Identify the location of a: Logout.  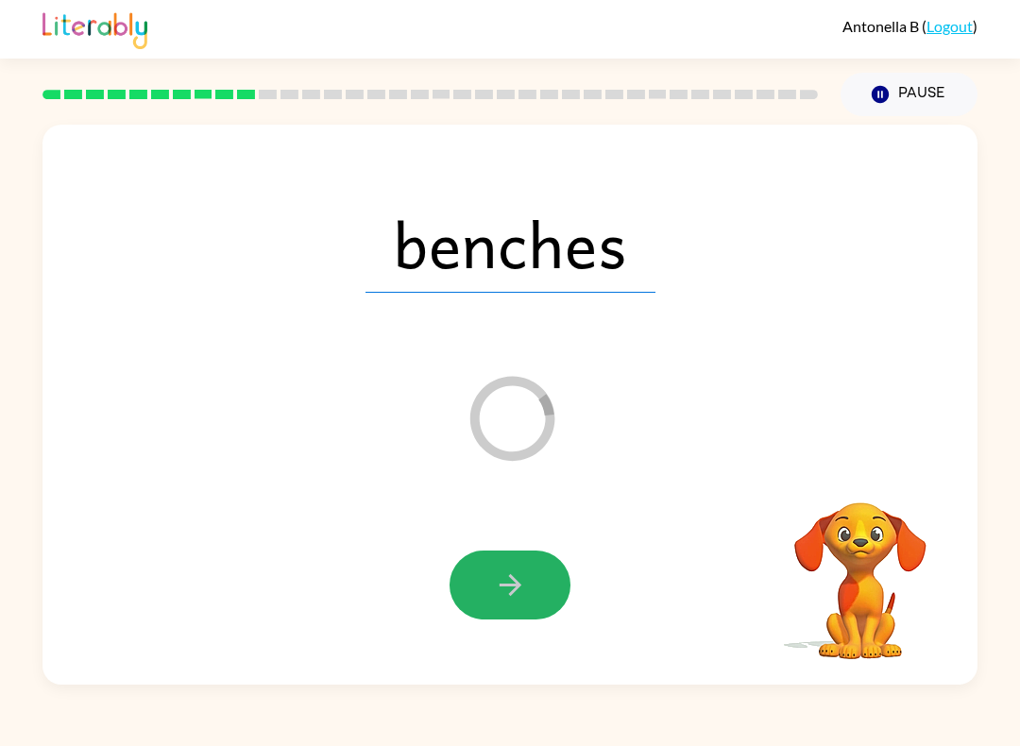
(950, 26).